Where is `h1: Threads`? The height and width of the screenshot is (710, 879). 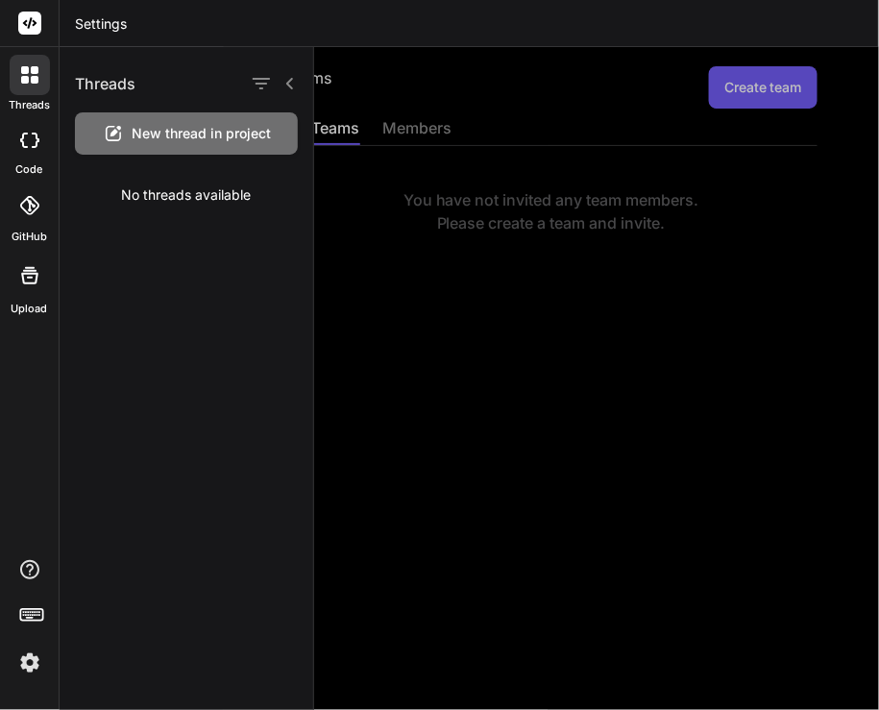
h1: Threads is located at coordinates (105, 84).